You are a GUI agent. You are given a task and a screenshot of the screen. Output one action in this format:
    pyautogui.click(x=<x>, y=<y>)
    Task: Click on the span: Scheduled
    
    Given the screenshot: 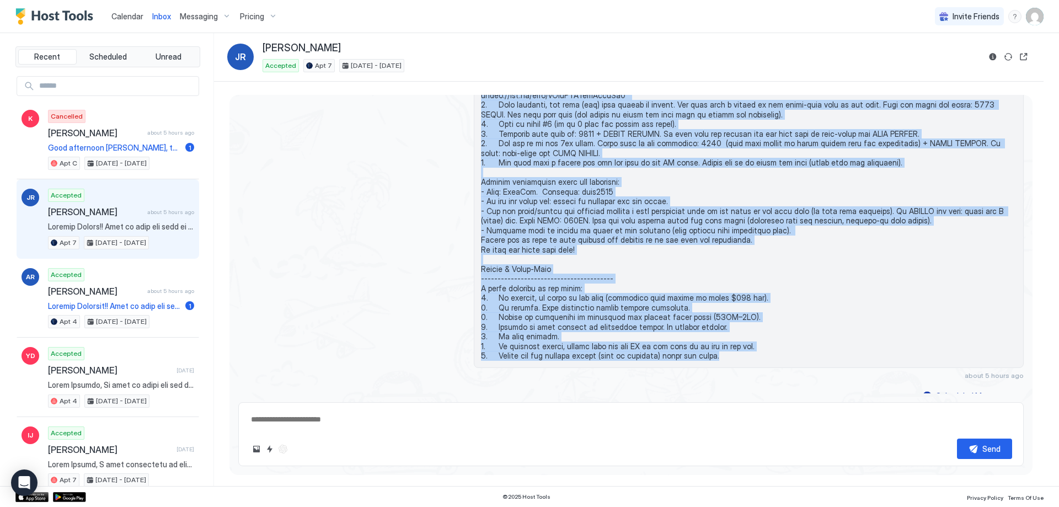 What is the action you would take?
    pyautogui.click(x=108, y=57)
    